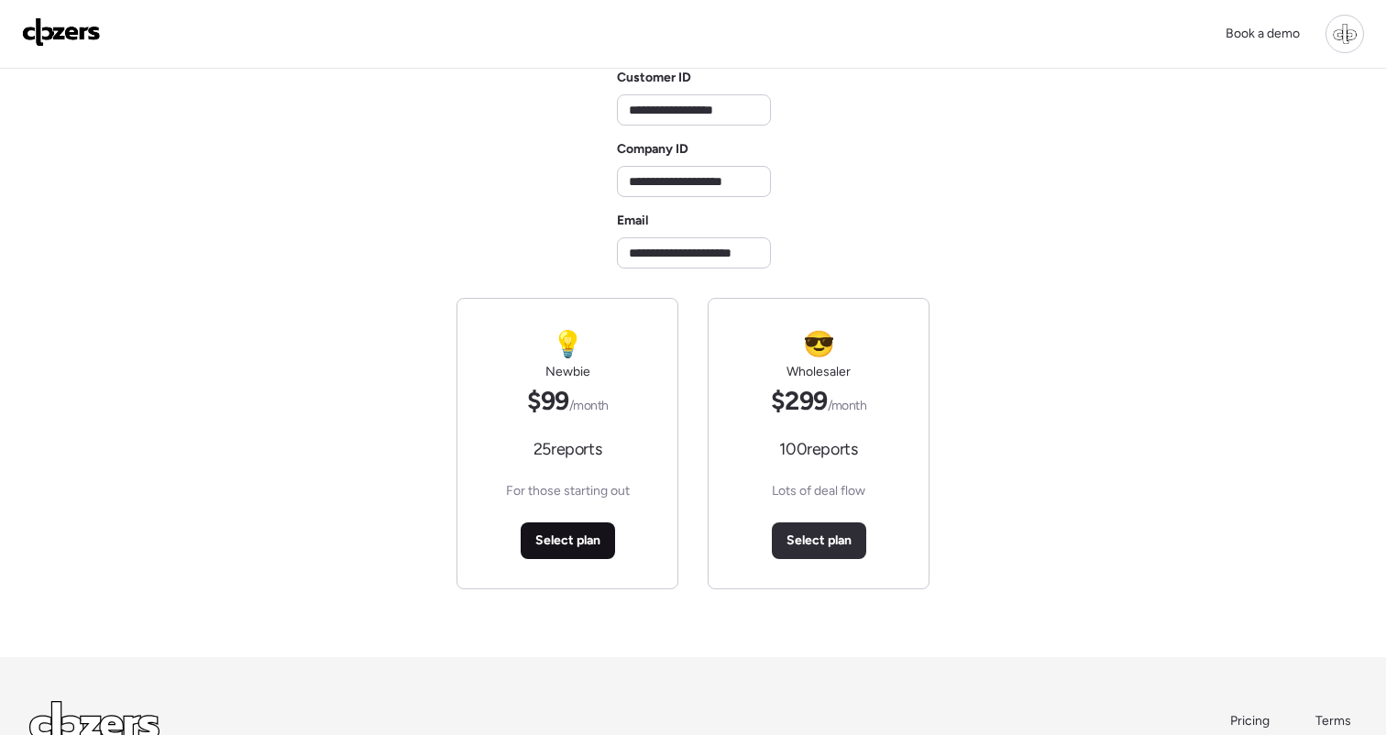 This screenshot has width=1386, height=735. I want to click on label: Email, so click(633, 220).